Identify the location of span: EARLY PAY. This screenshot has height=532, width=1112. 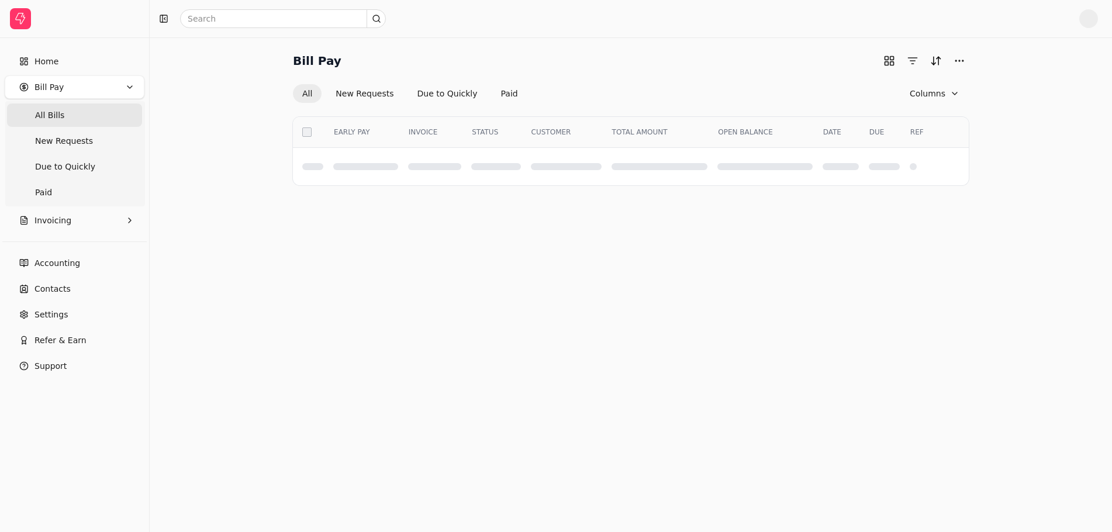
(351, 132).